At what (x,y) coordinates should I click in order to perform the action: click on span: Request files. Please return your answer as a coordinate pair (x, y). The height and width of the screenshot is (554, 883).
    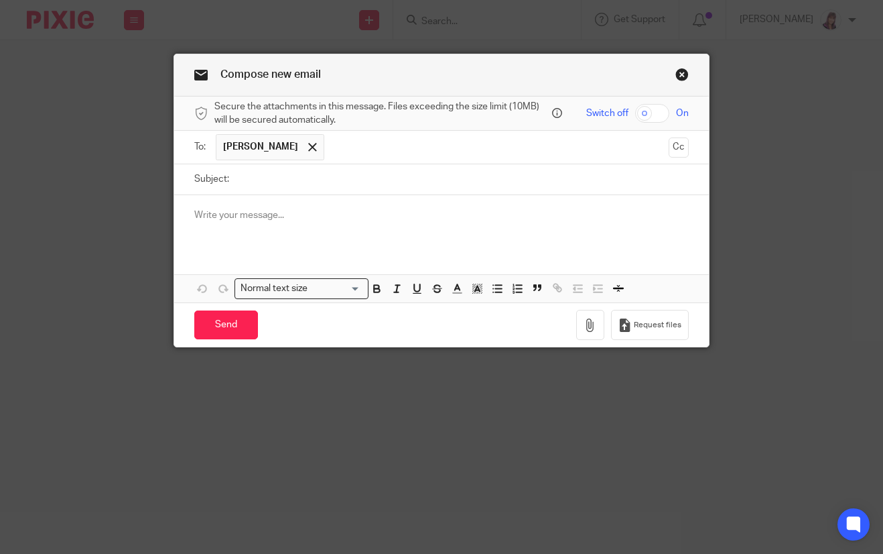
    Looking at the image, I should click on (657, 325).